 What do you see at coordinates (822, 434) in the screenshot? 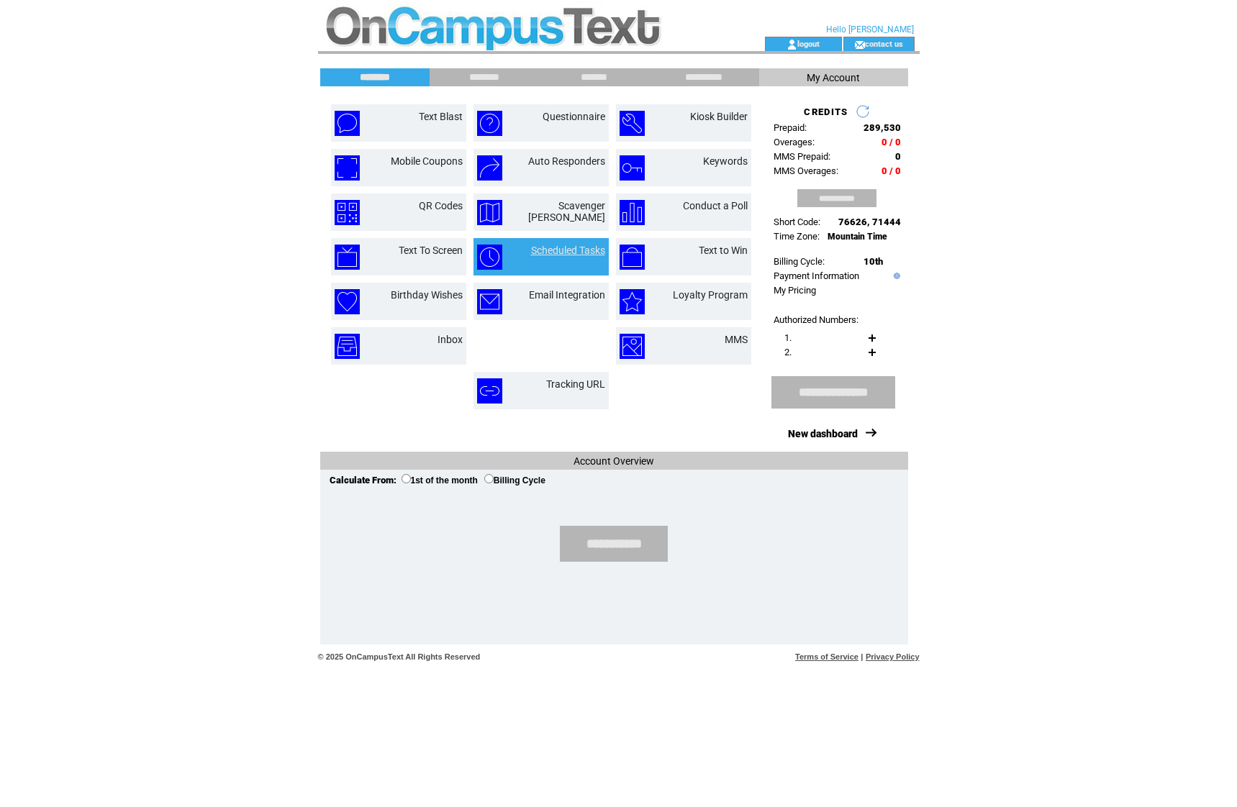
I see `a: New dashboard` at bounding box center [822, 434].